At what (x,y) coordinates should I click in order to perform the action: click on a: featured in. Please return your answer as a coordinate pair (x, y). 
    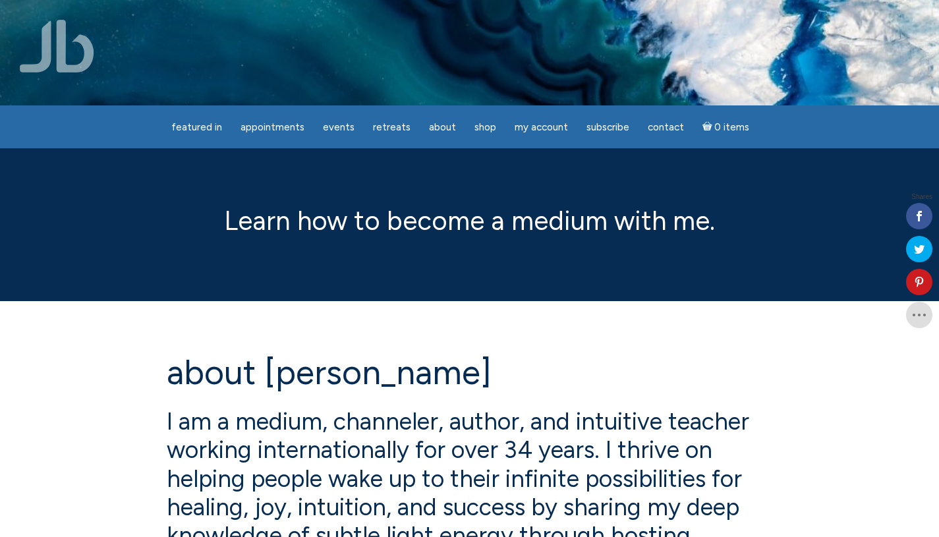
    Looking at the image, I should click on (196, 127).